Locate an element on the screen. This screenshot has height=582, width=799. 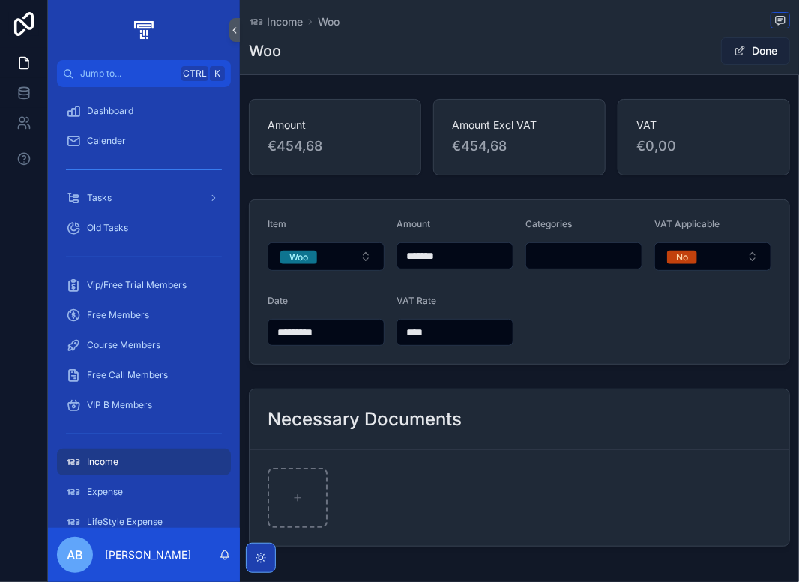
span: VAT is located at coordinates (704, 125).